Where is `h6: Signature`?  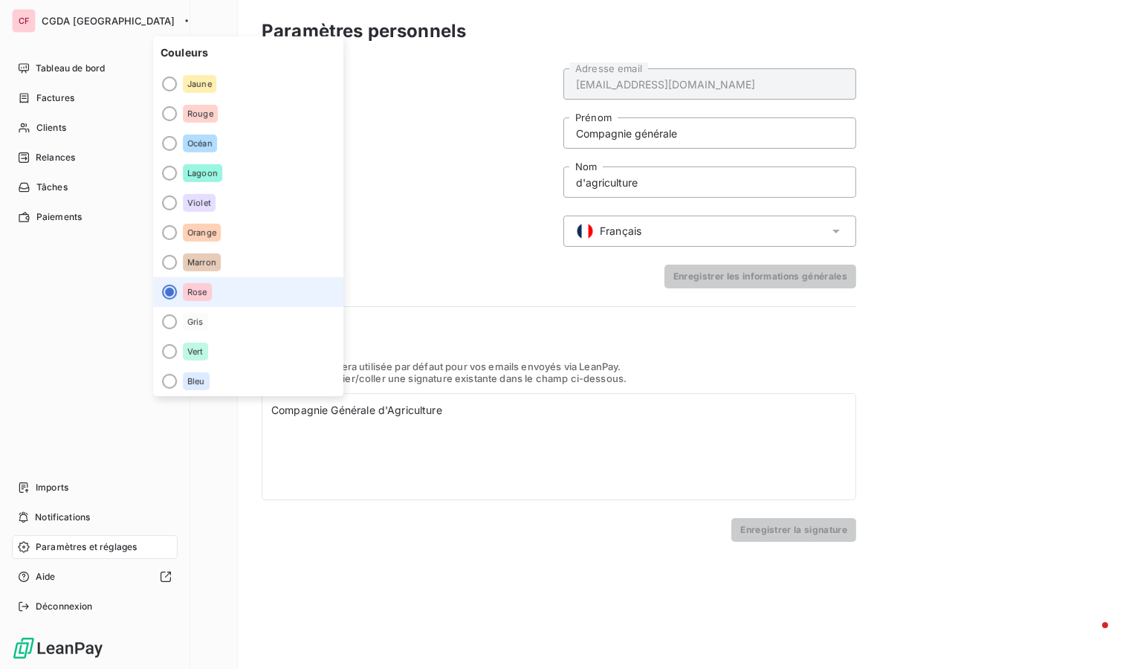
h6: Signature is located at coordinates (559, 334).